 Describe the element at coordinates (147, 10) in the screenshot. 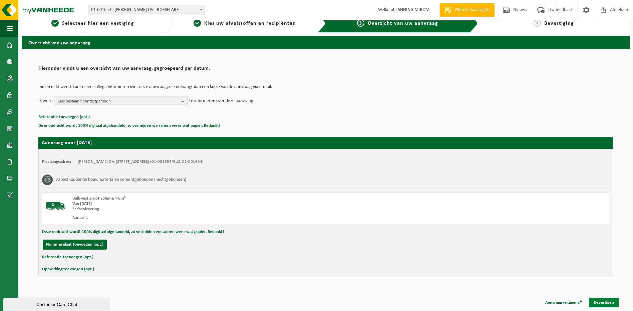

I see `span: 01-001654 - MIROM ROESELARE OV - ROESELARE` at that location.